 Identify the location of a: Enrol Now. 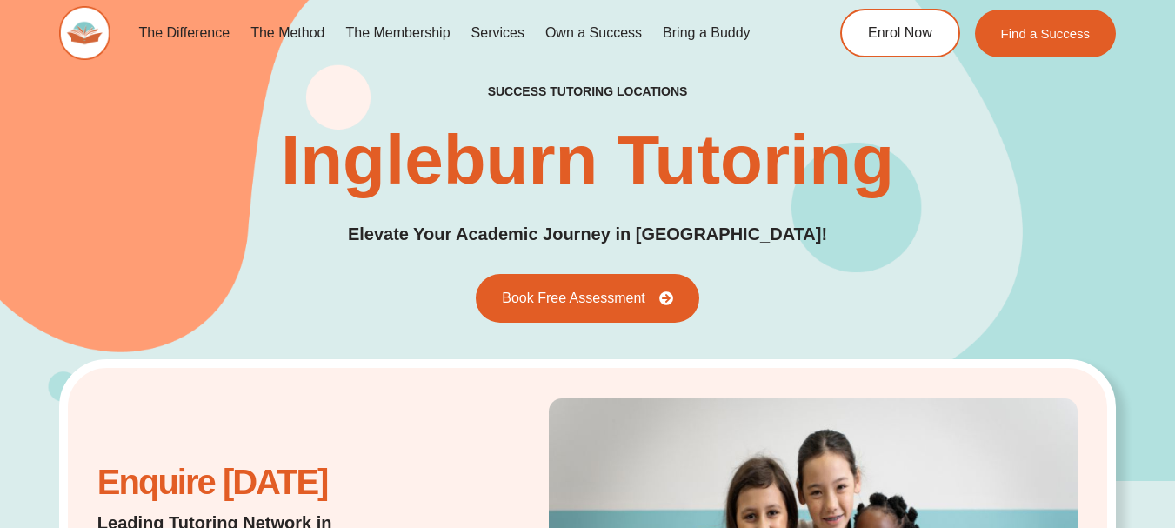
(900, 33).